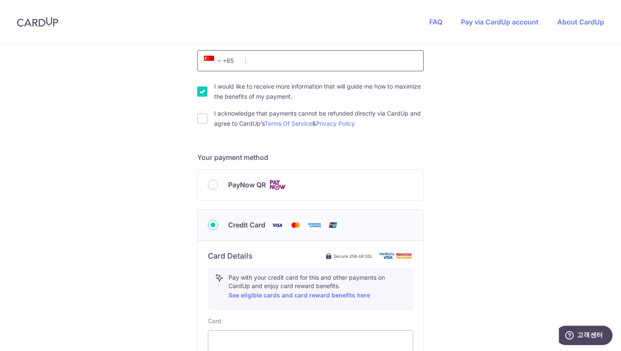 The width and height of the screenshot is (621, 351). I want to click on a: See eligible cards and card reward benefits here, so click(299, 295).